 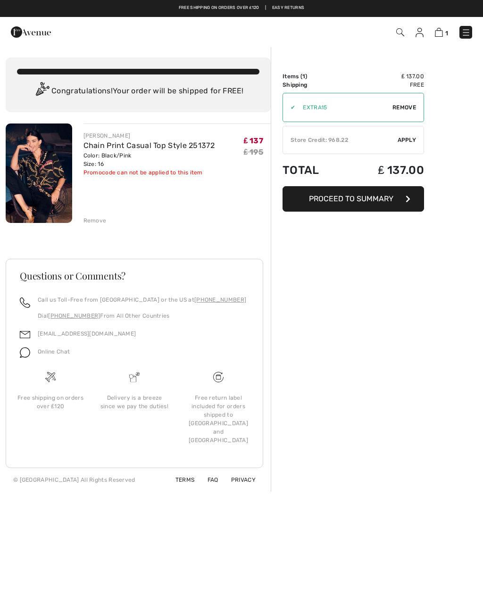 What do you see at coordinates (351, 199) in the screenshot?
I see `span: Proceed to Summary` at bounding box center [351, 199].